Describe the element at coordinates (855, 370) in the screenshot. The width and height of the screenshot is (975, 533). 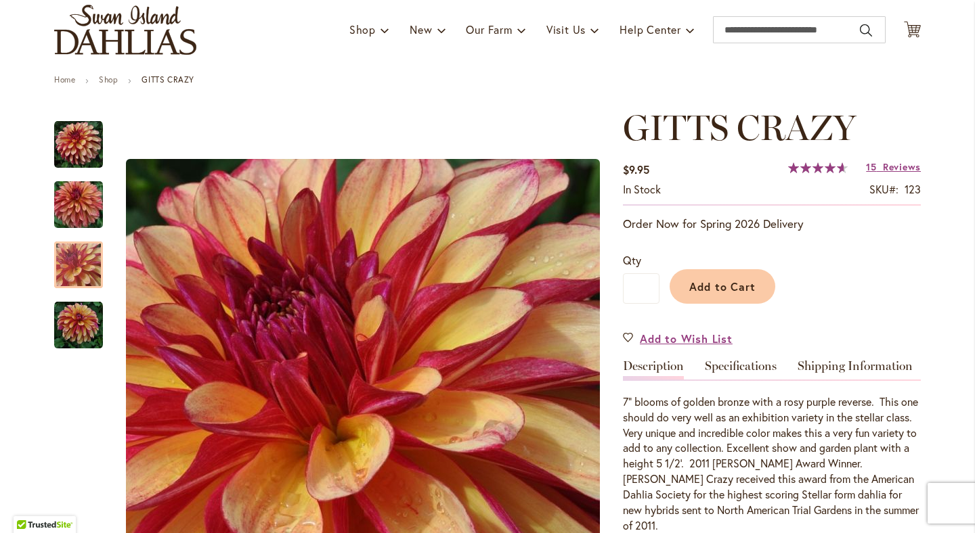
I see `a: Shipping Information` at that location.